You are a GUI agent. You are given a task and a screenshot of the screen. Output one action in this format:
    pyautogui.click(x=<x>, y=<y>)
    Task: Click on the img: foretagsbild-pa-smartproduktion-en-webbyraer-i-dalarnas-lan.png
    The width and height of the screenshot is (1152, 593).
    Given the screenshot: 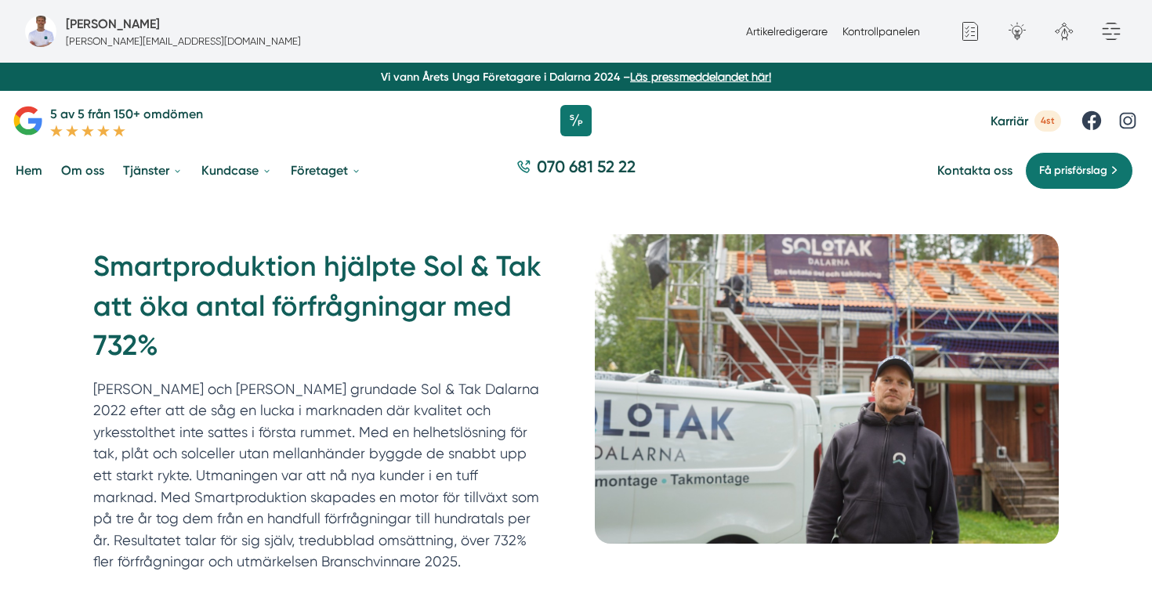 What is the action you would take?
    pyautogui.click(x=41, y=31)
    